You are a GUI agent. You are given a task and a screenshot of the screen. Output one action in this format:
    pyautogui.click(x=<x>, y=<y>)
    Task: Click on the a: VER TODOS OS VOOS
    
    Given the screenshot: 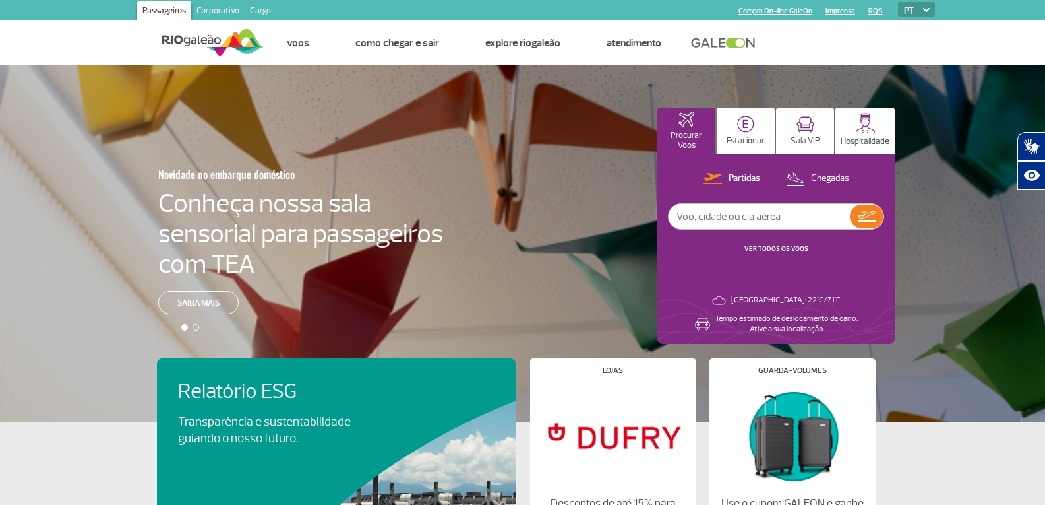 What is the action you would take?
    pyautogui.click(x=776, y=248)
    